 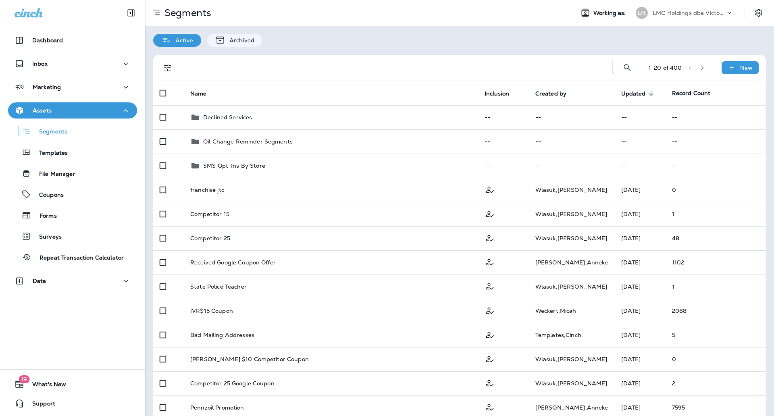 I want to click on p: Pennzoil Promotion, so click(x=217, y=408).